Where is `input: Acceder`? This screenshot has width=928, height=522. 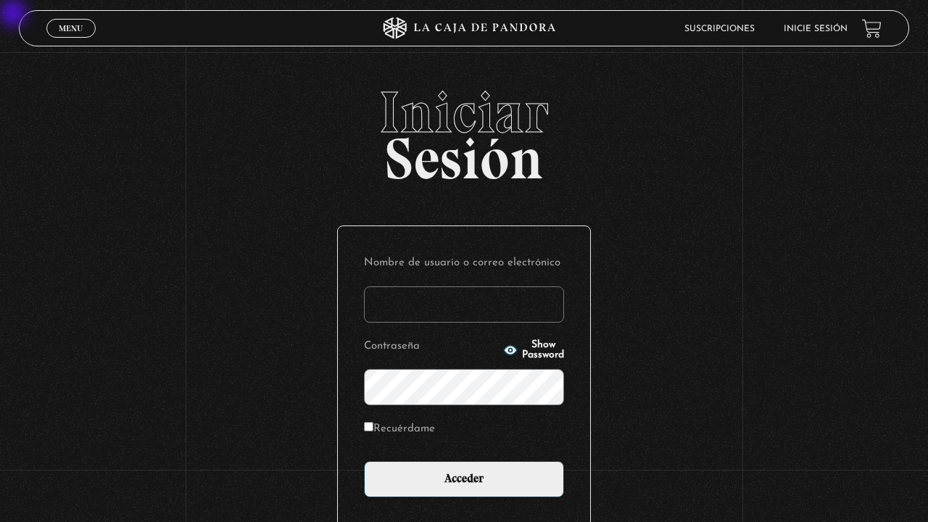
input: Acceder is located at coordinates (464, 479).